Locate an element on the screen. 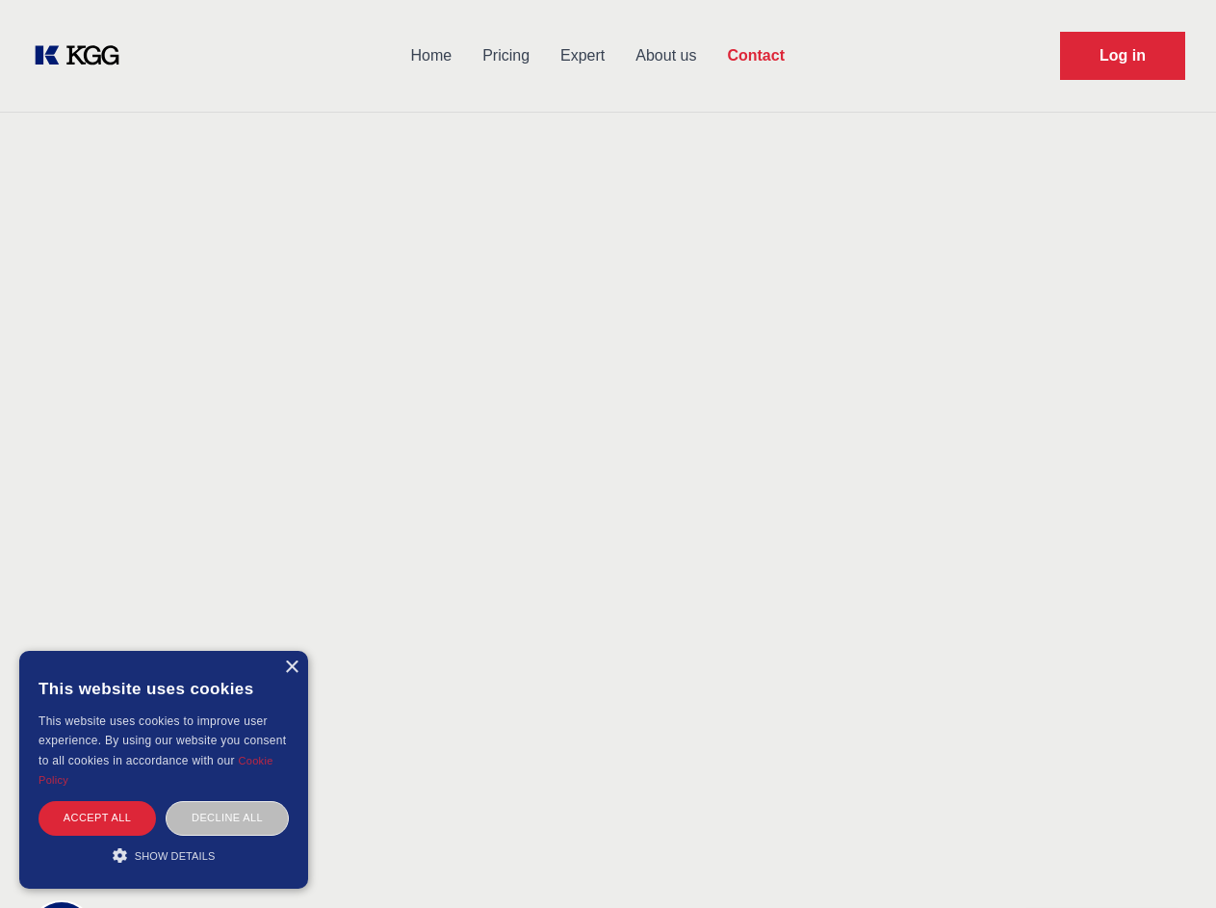 This screenshot has height=908, width=1216. a: Expert is located at coordinates (583, 56).